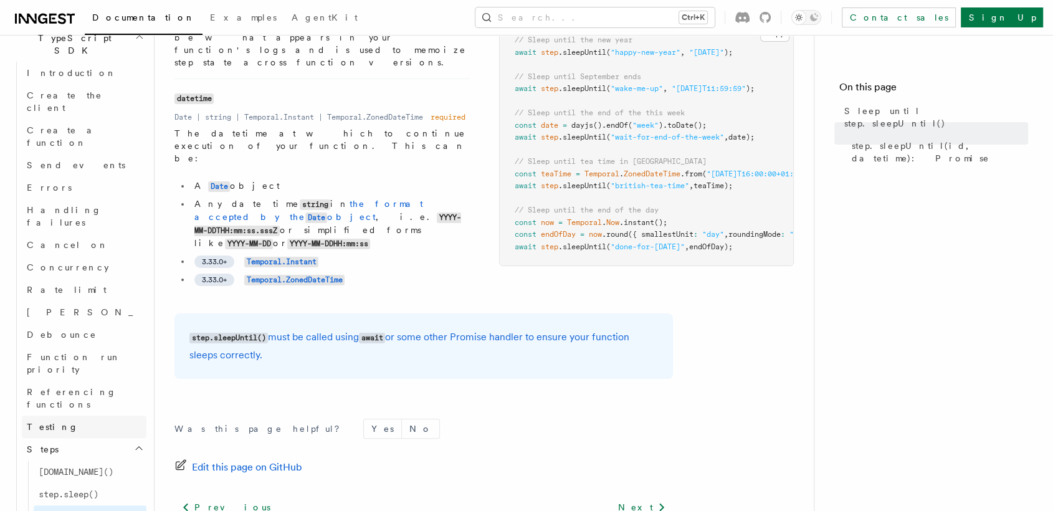  I want to click on a: the format accepted by theDateobject, so click(308, 210).